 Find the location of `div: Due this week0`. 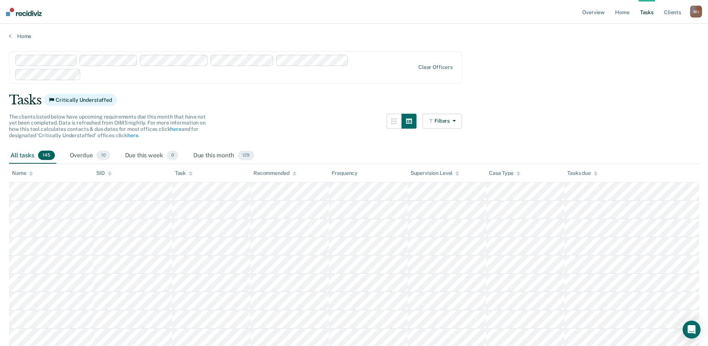

div: Due this week0 is located at coordinates (151, 156).